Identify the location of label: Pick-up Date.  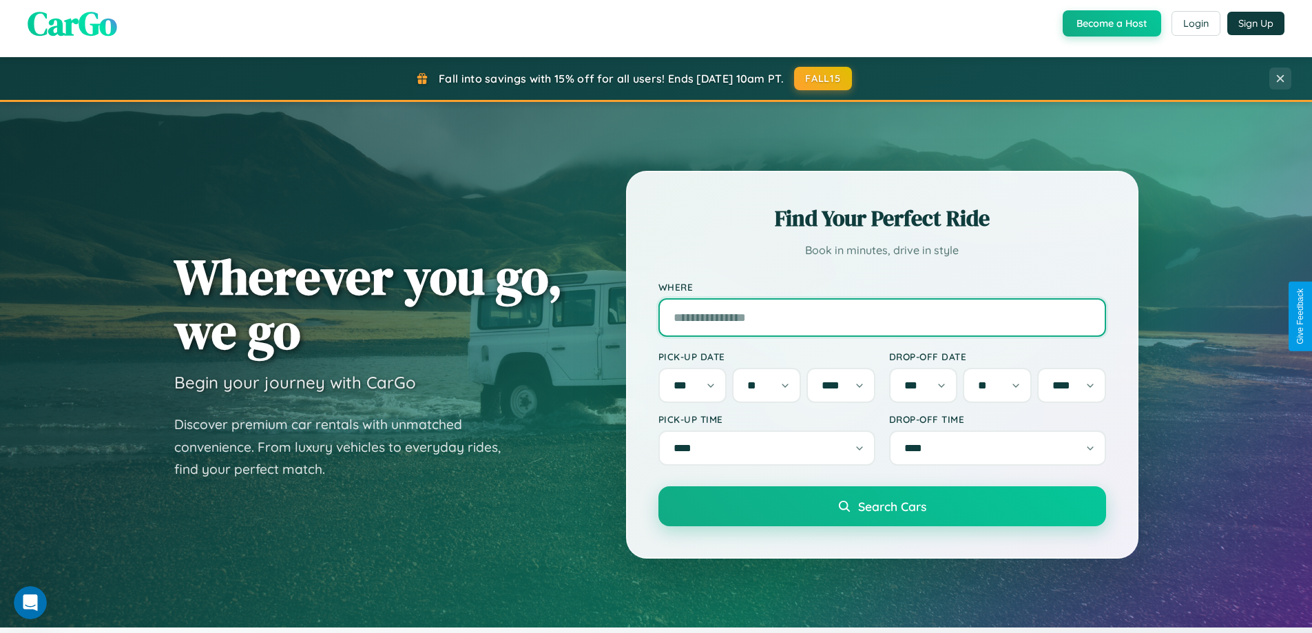
(766, 356).